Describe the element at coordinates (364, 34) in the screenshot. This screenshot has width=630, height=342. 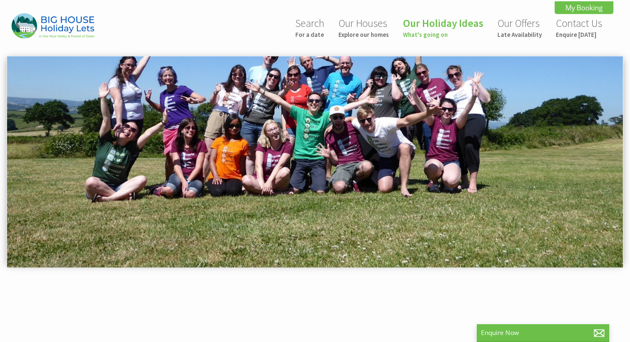
I see `small: Explore our homes` at that location.